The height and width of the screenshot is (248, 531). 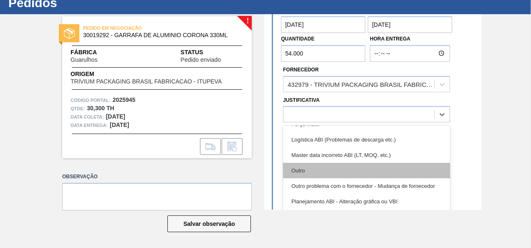 What do you see at coordinates (97, 52) in the screenshot?
I see `span: Fábrica` at bounding box center [97, 52].